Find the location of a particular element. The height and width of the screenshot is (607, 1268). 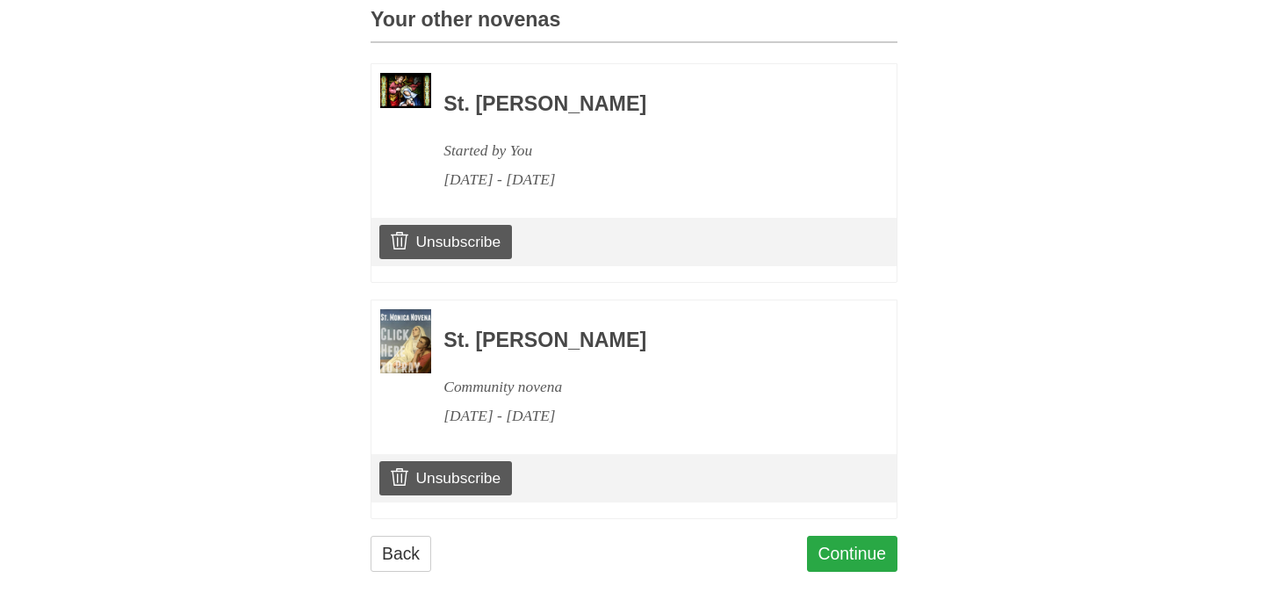

div: Community novena is located at coordinates (646, 386).